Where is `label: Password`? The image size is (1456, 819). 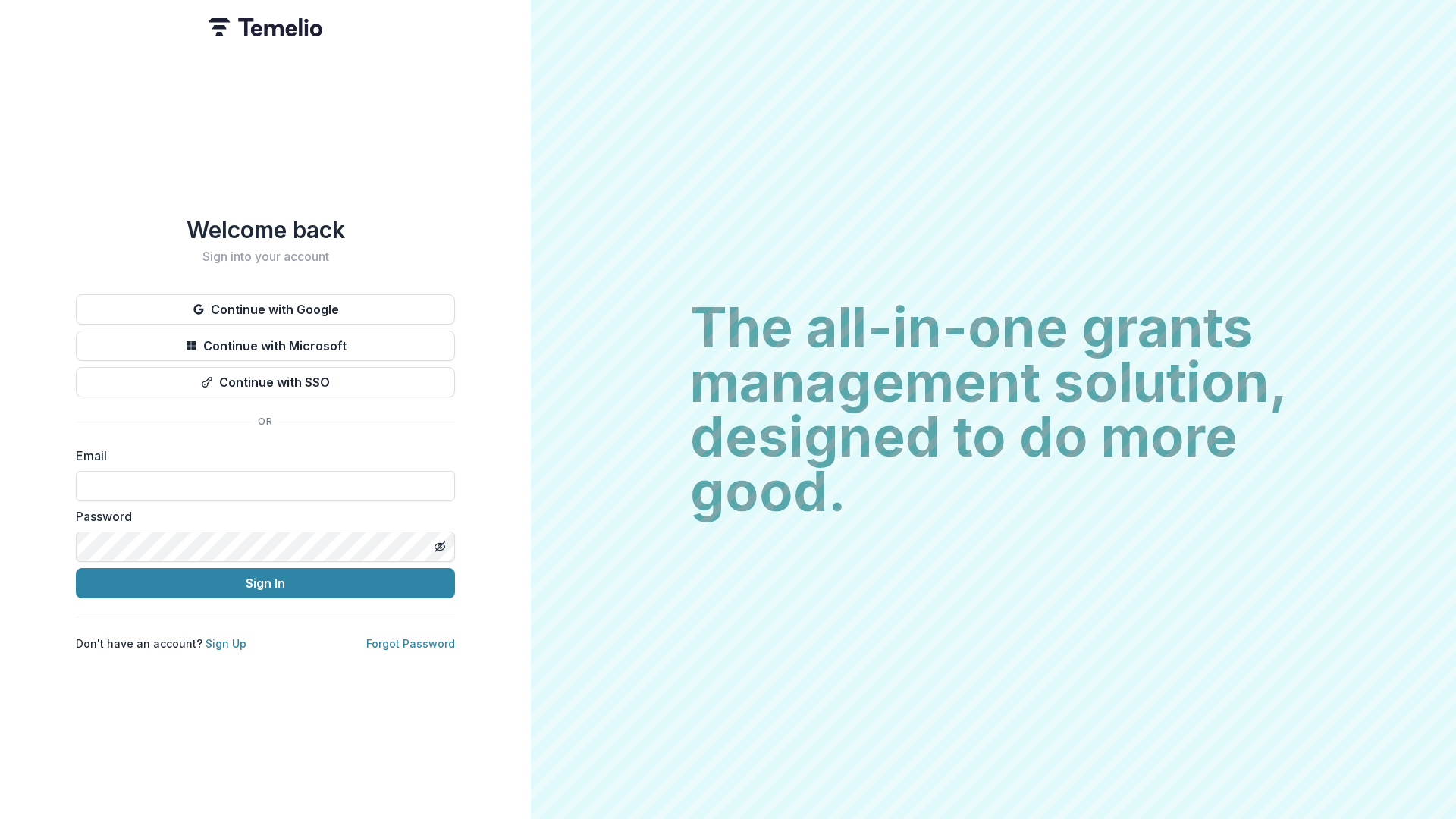
label: Password is located at coordinates (261, 516).